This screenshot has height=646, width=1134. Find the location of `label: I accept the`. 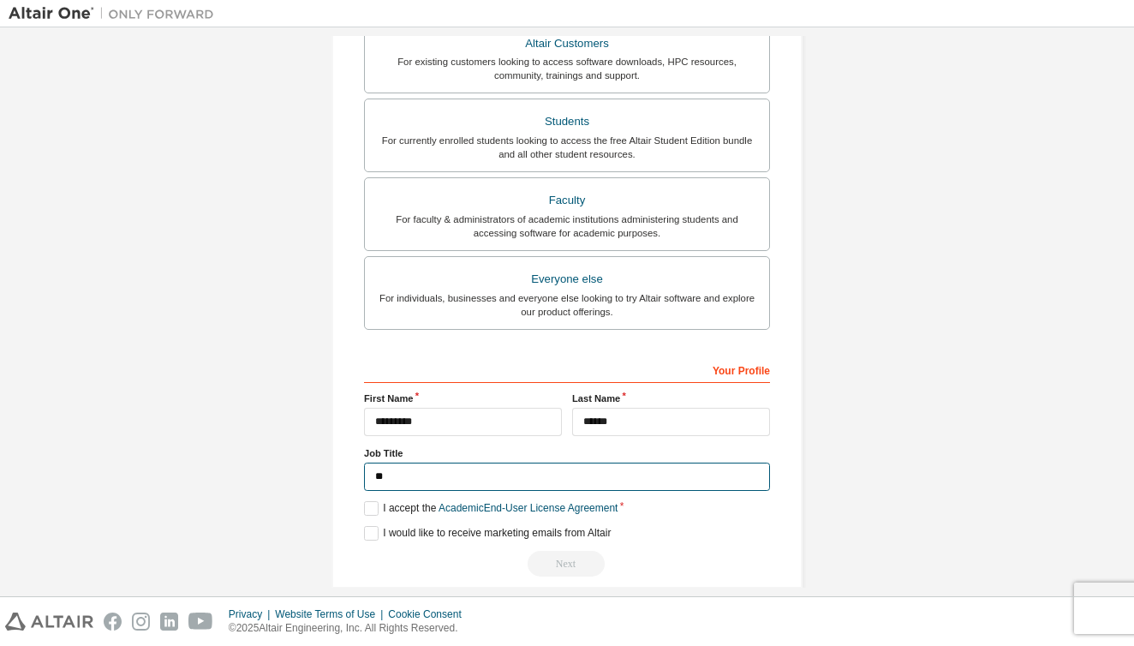

label: I accept the is located at coordinates (491, 508).